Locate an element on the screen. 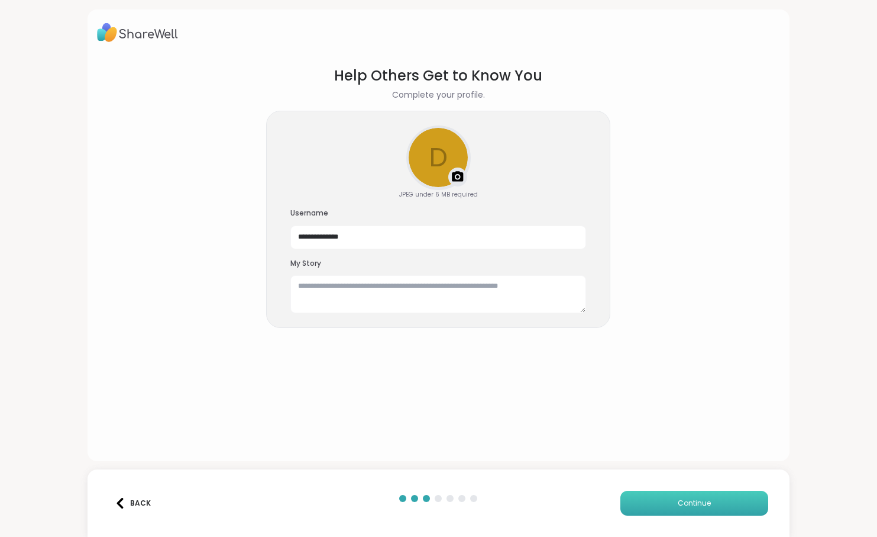 The height and width of the screenshot is (537, 877). h1: Help Others Get to Know You is located at coordinates (438, 76).